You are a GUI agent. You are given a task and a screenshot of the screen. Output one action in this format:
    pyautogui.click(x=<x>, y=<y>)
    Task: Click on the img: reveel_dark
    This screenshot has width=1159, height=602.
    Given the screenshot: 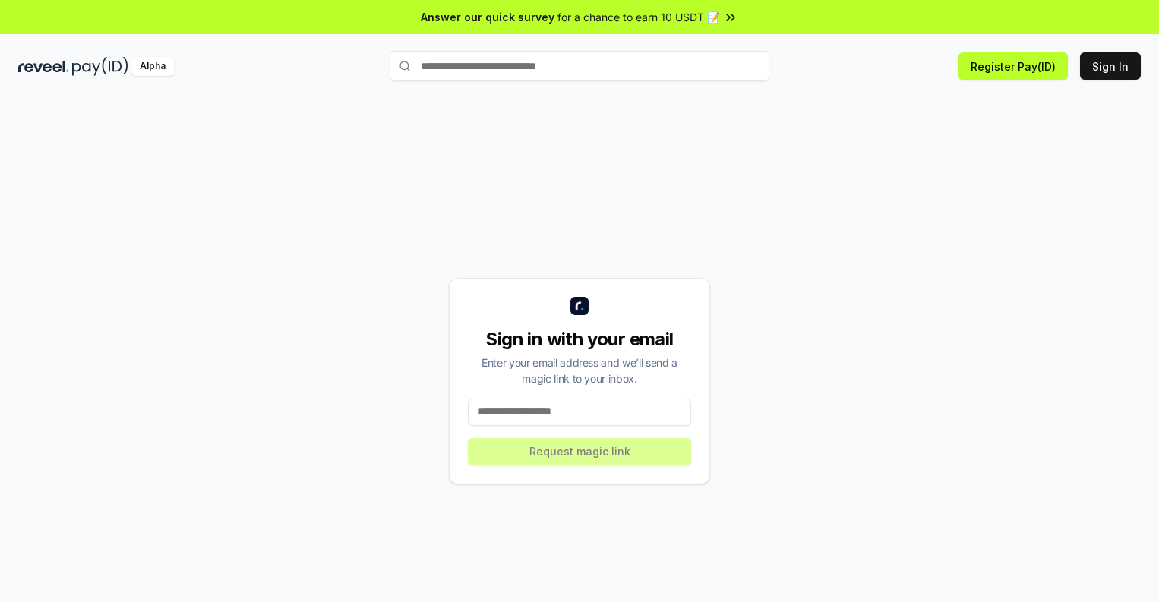 What is the action you would take?
    pyautogui.click(x=43, y=66)
    